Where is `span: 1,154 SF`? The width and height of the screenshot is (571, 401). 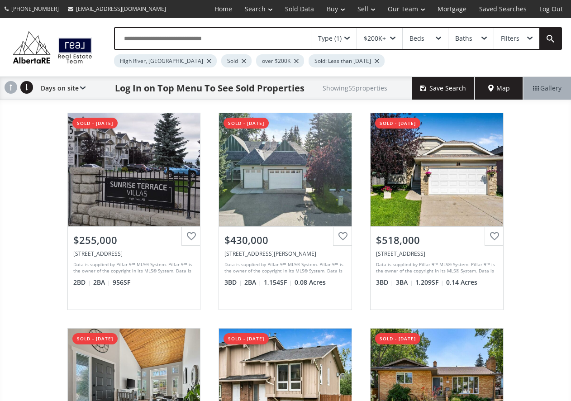 span: 1,154 SF is located at coordinates (278, 282).